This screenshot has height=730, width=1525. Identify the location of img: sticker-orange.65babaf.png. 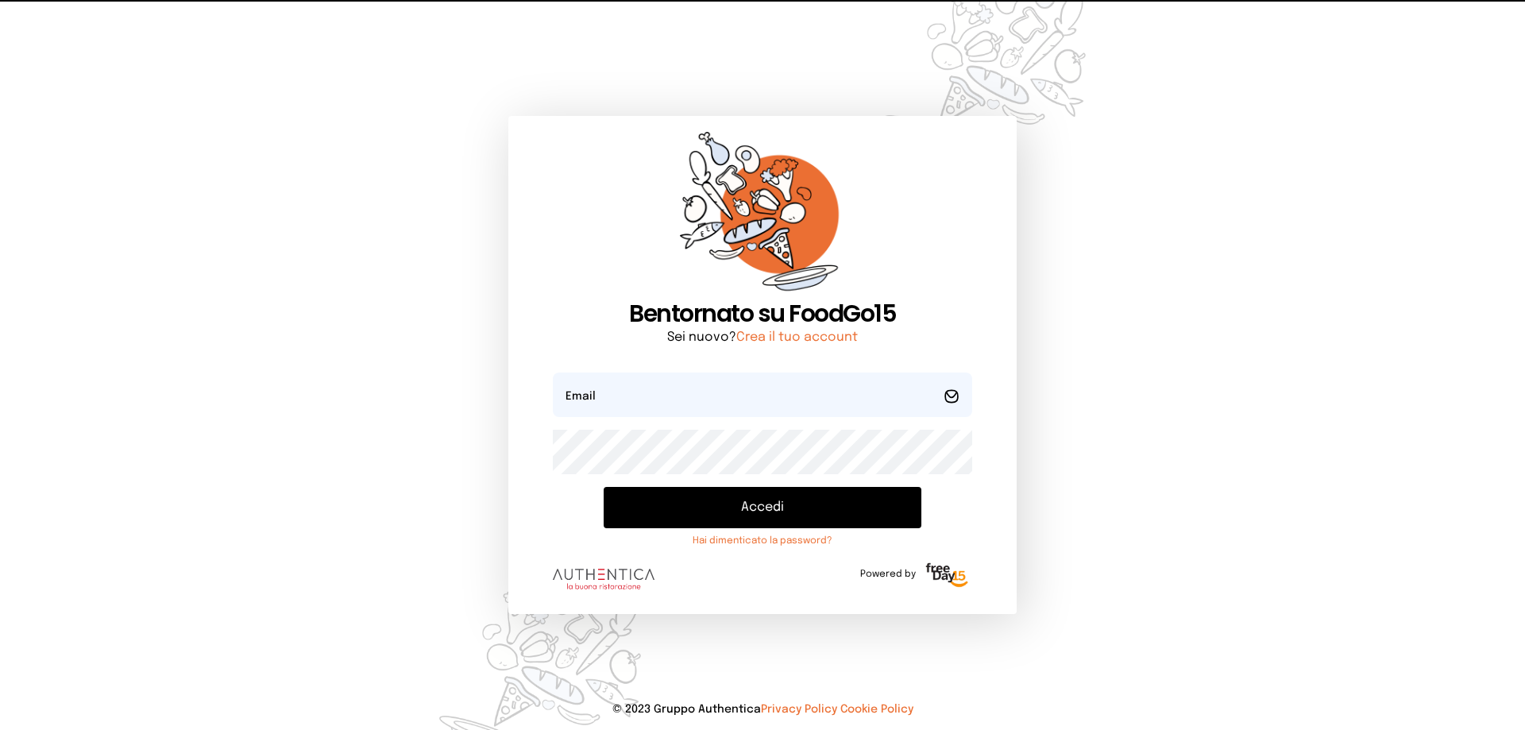
(762, 215).